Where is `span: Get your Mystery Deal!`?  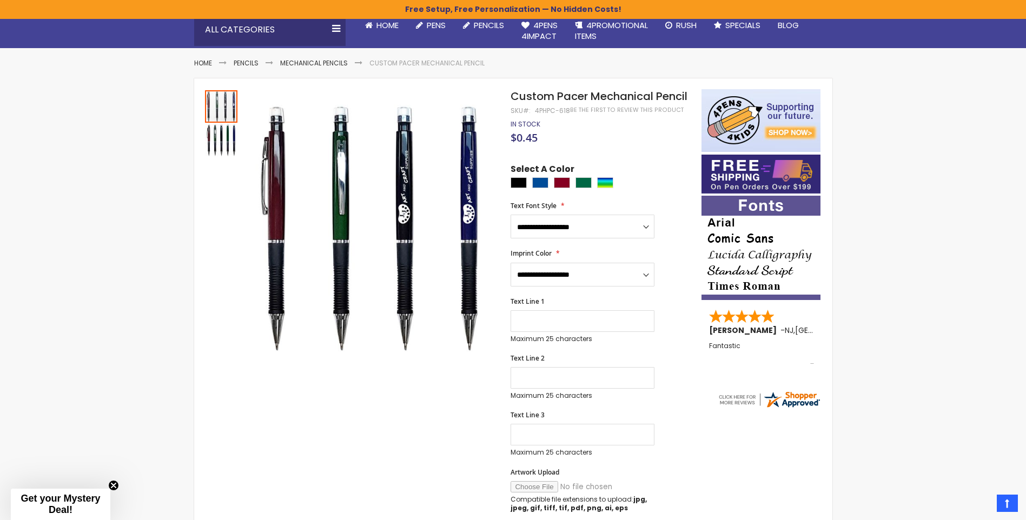
span: Get your Mystery Deal! is located at coordinates (60, 504).